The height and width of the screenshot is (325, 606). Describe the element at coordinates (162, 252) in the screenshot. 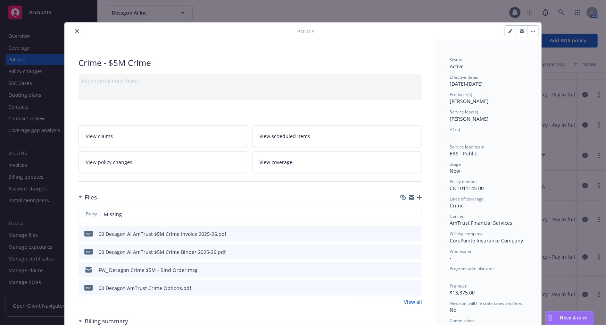

I see `div: 00 Decagon AI AmTrust $5M Crime Binder 2025-26.pdf` at that location.